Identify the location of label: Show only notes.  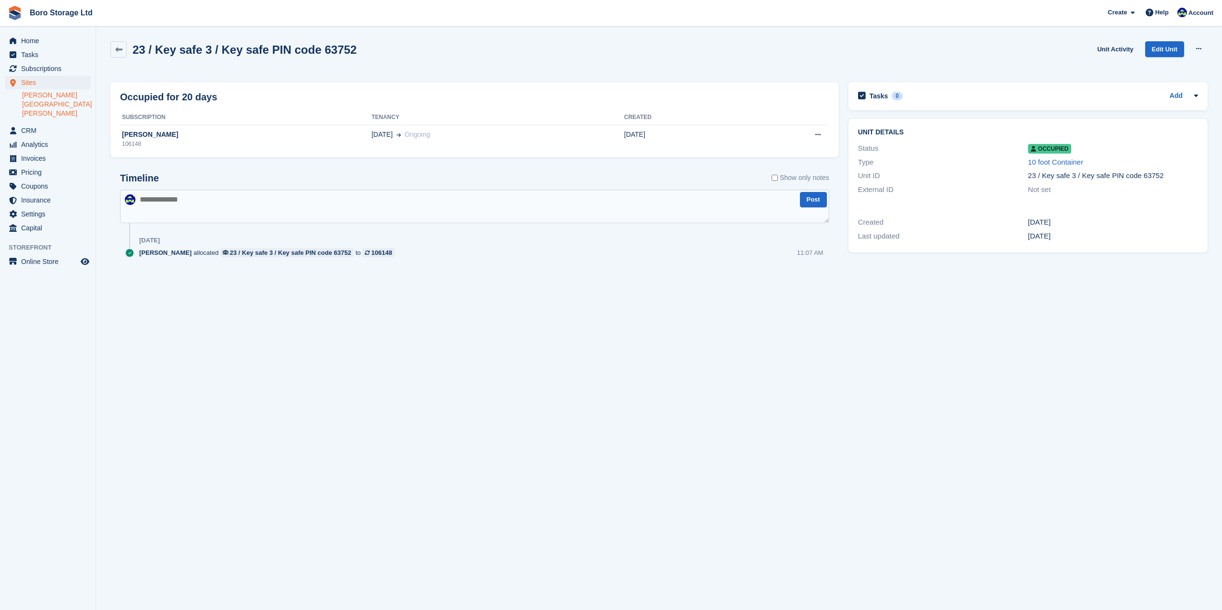
(800, 178).